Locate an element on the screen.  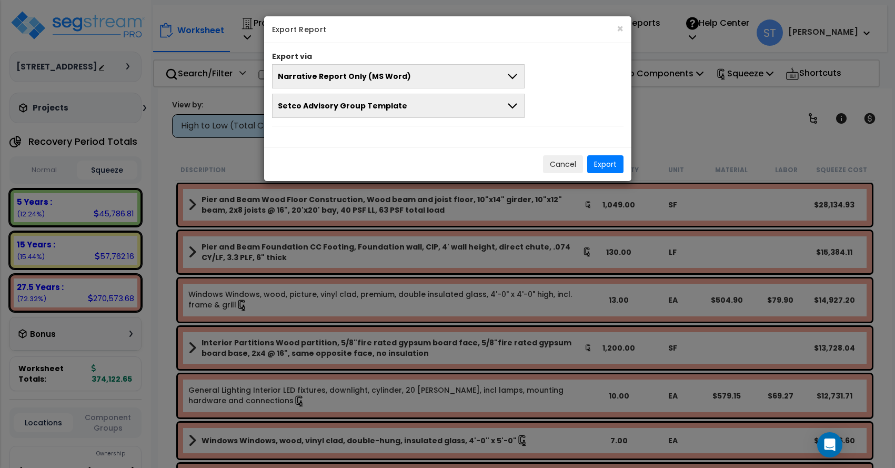
div: Open Intercom Messenger is located at coordinates (830, 445).